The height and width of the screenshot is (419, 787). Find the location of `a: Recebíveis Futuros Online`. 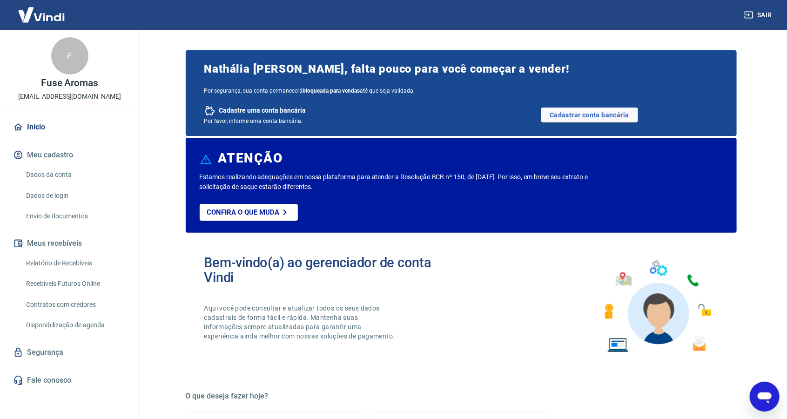

a: Recebíveis Futuros Online is located at coordinates (75, 283).